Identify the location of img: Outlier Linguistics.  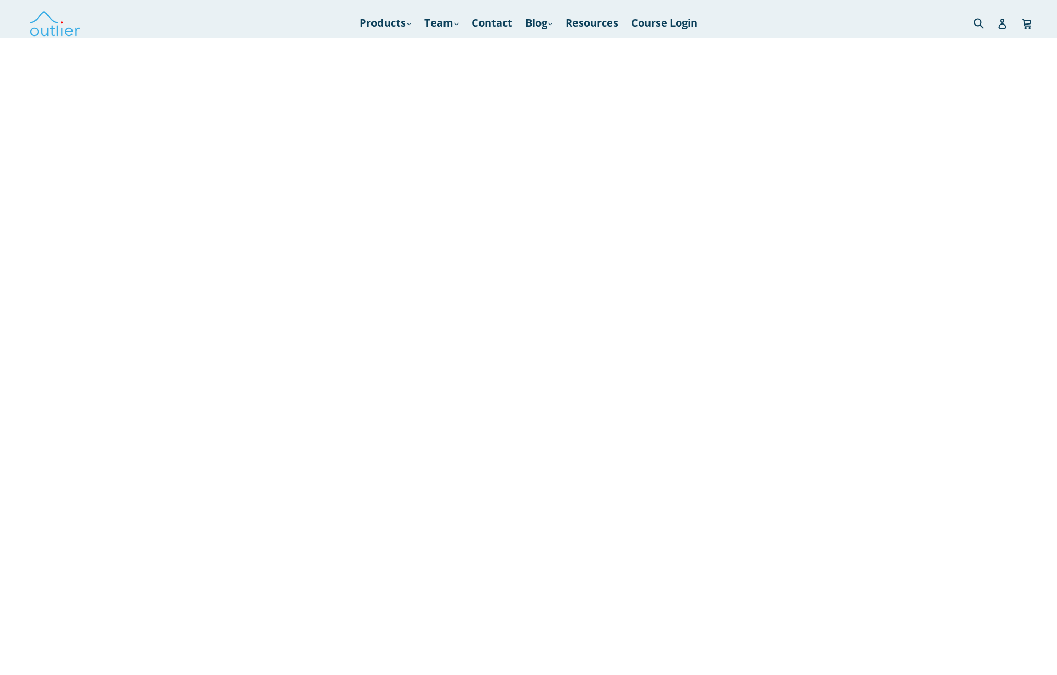
(55, 23).